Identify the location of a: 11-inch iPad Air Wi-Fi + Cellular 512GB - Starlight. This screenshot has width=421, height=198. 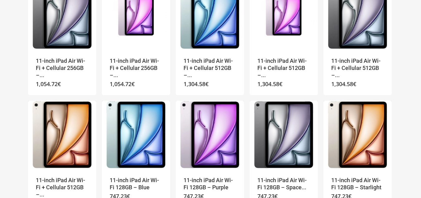
(62, 135).